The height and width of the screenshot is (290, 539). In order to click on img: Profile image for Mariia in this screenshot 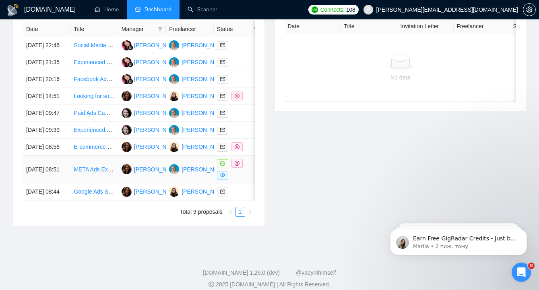, I will do `click(25, 31)`.